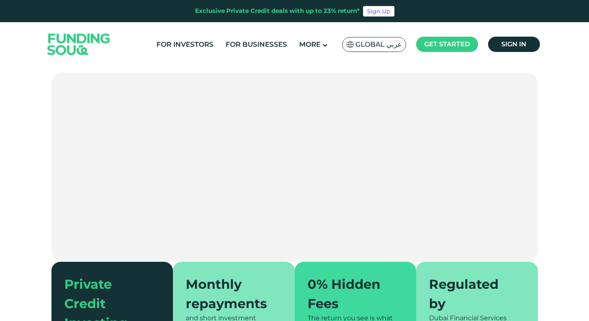  Describe the element at coordinates (350, 44) in the screenshot. I see `img: SA Flag` at that location.